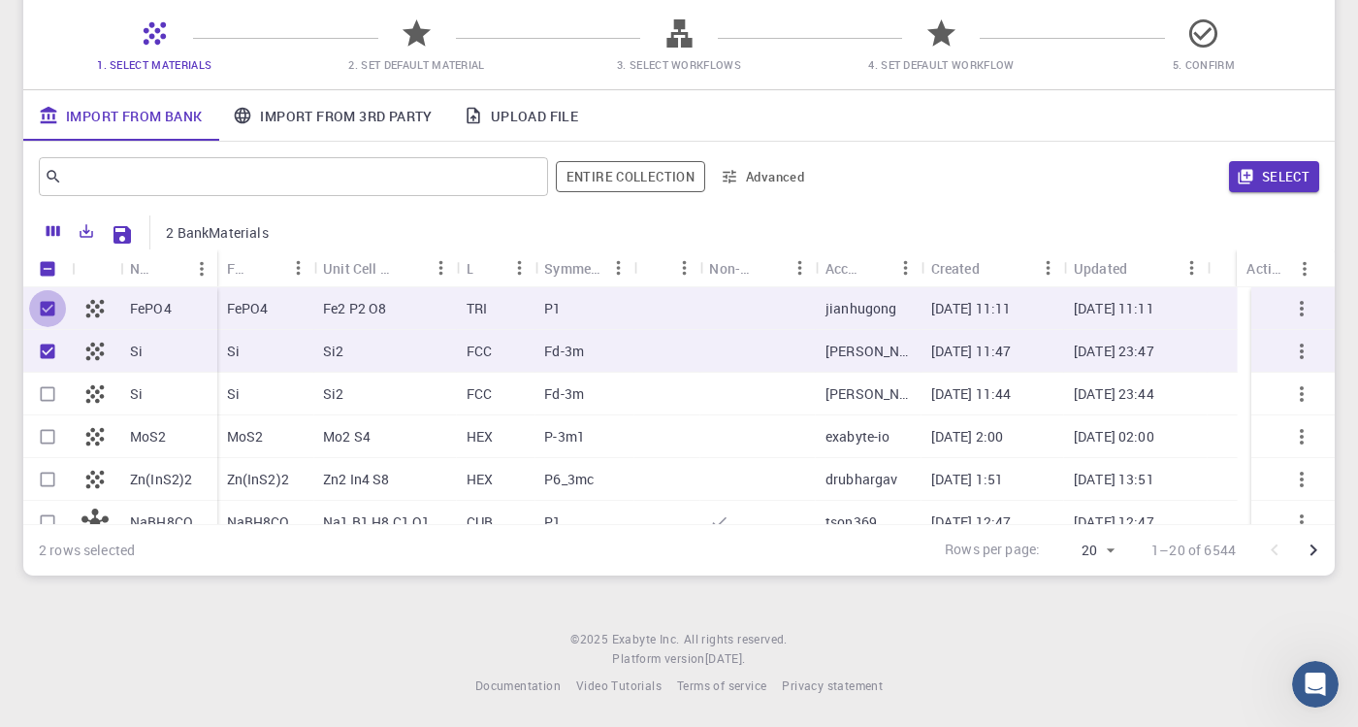  I want to click on span: Filter throughout whole library including sets (folders), so click(631, 177).